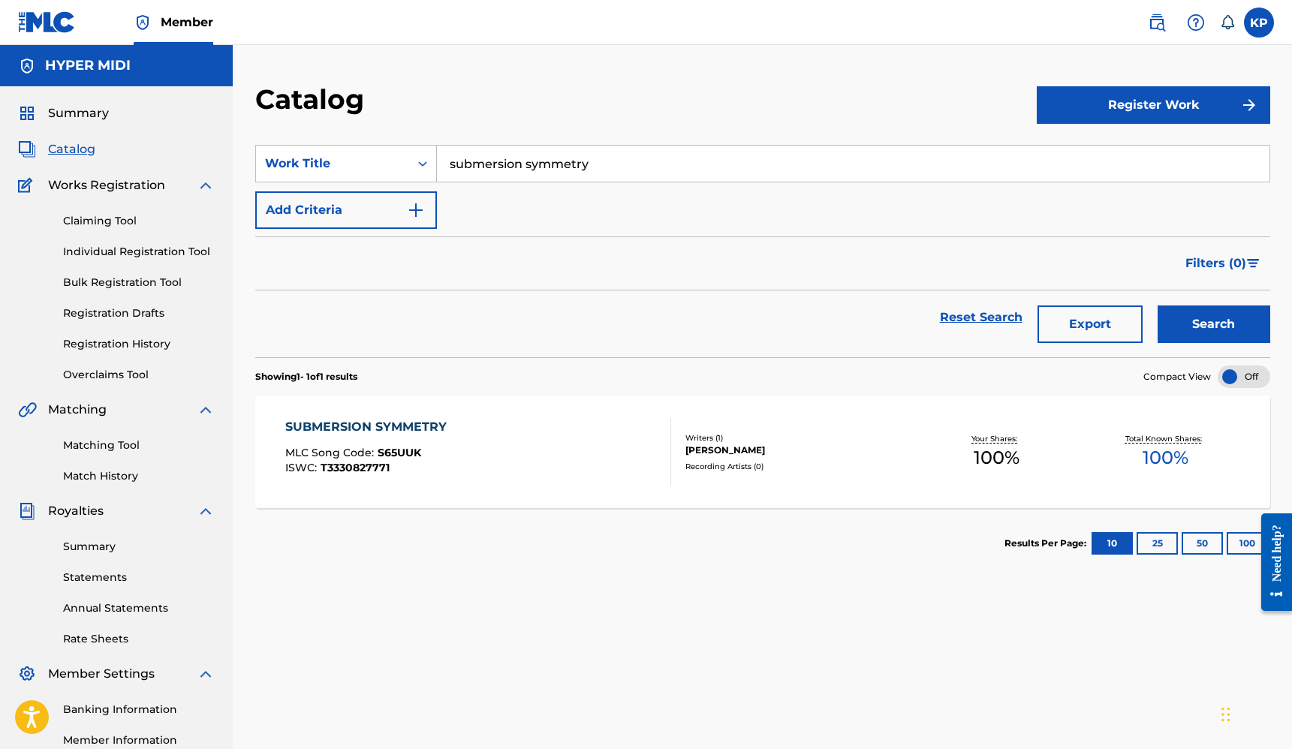 This screenshot has height=749, width=1292. I want to click on span: Summary, so click(78, 113).